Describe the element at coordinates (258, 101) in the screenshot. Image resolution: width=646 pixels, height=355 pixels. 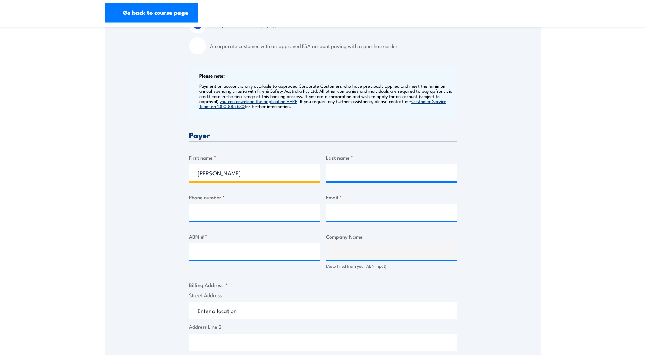
I see `a: you can download the application HERE` at that location.